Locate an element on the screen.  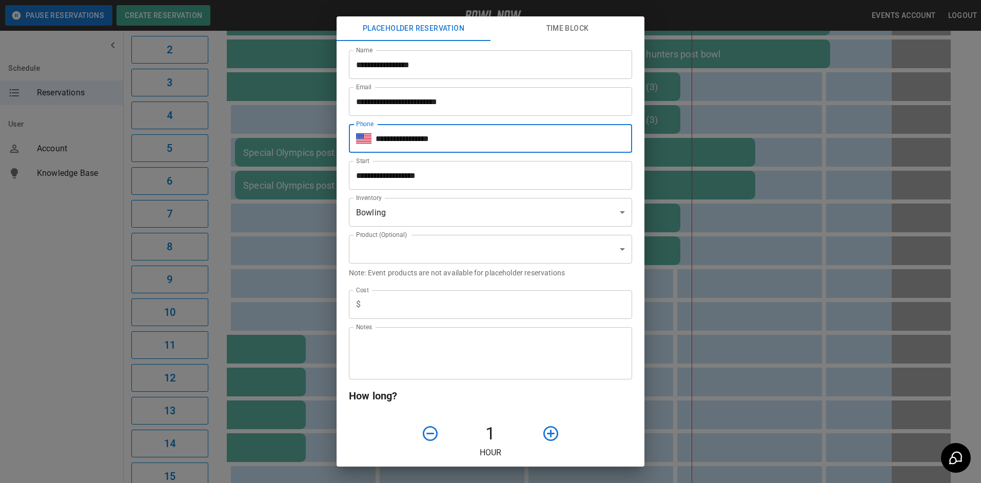
button: Time Block is located at coordinates (568, 29).